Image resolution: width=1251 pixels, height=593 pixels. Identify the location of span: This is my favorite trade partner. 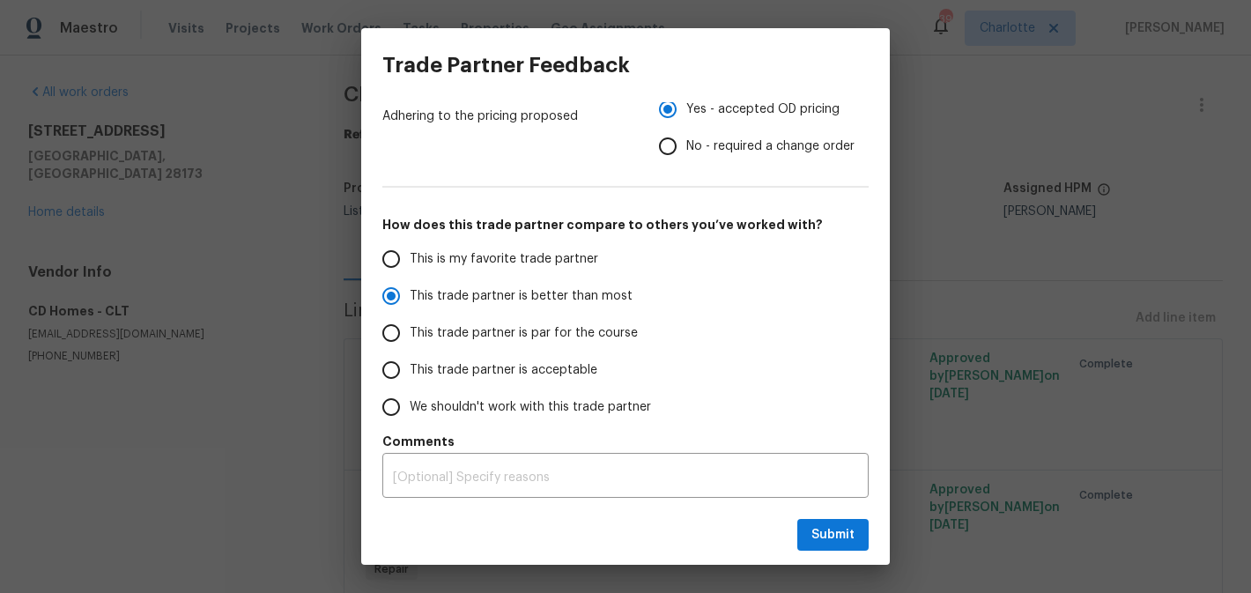
(504, 259).